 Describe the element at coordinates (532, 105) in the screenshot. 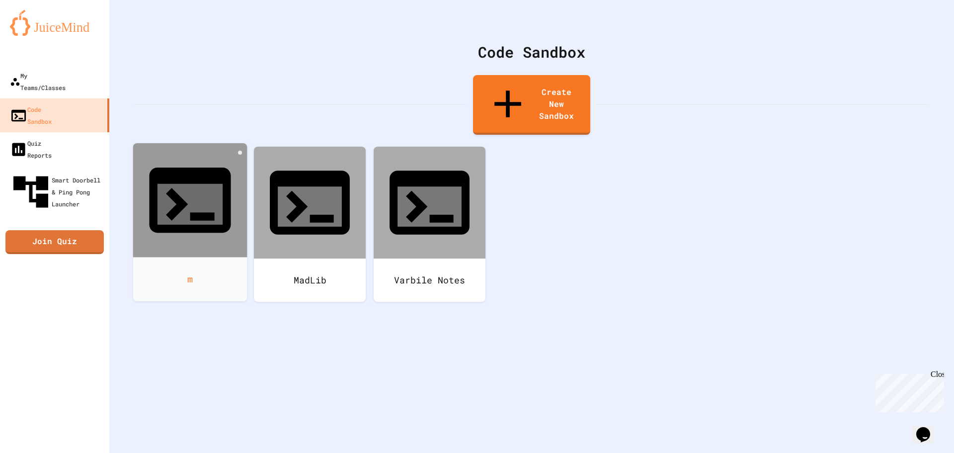

I see `a: Create New Sandbox` at that location.